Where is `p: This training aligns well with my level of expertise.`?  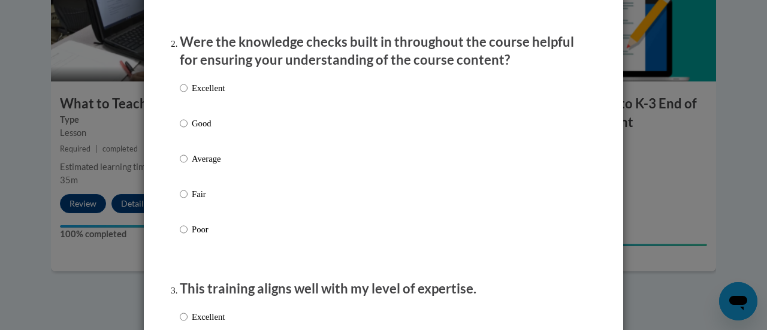 p: This training aligns well with my level of expertise. is located at coordinates (383, 289).